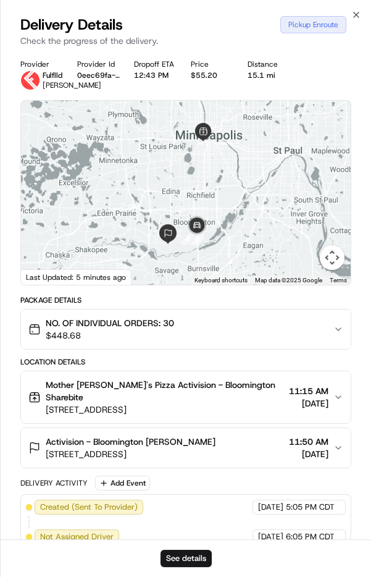 The width and height of the screenshot is (371, 577). Describe the element at coordinates (110, 323) in the screenshot. I see `span: NO. OF INDIVIDUAL ORDERS: 30` at that location.